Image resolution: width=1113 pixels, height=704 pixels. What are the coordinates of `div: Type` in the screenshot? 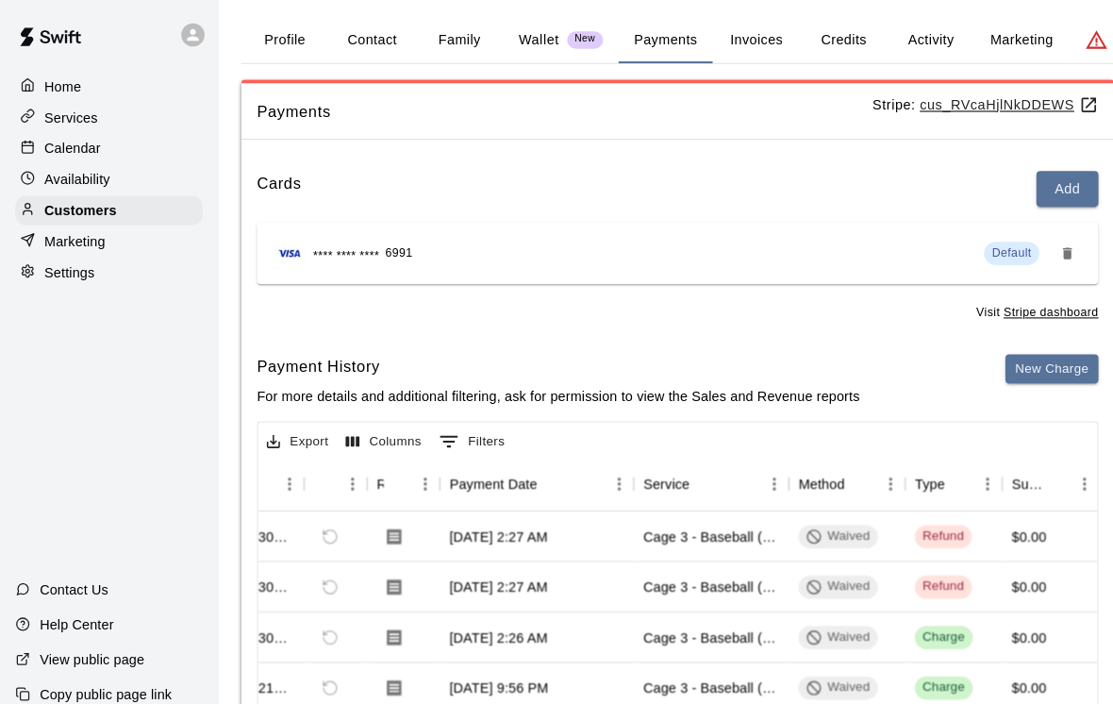 It's located at (928, 471).